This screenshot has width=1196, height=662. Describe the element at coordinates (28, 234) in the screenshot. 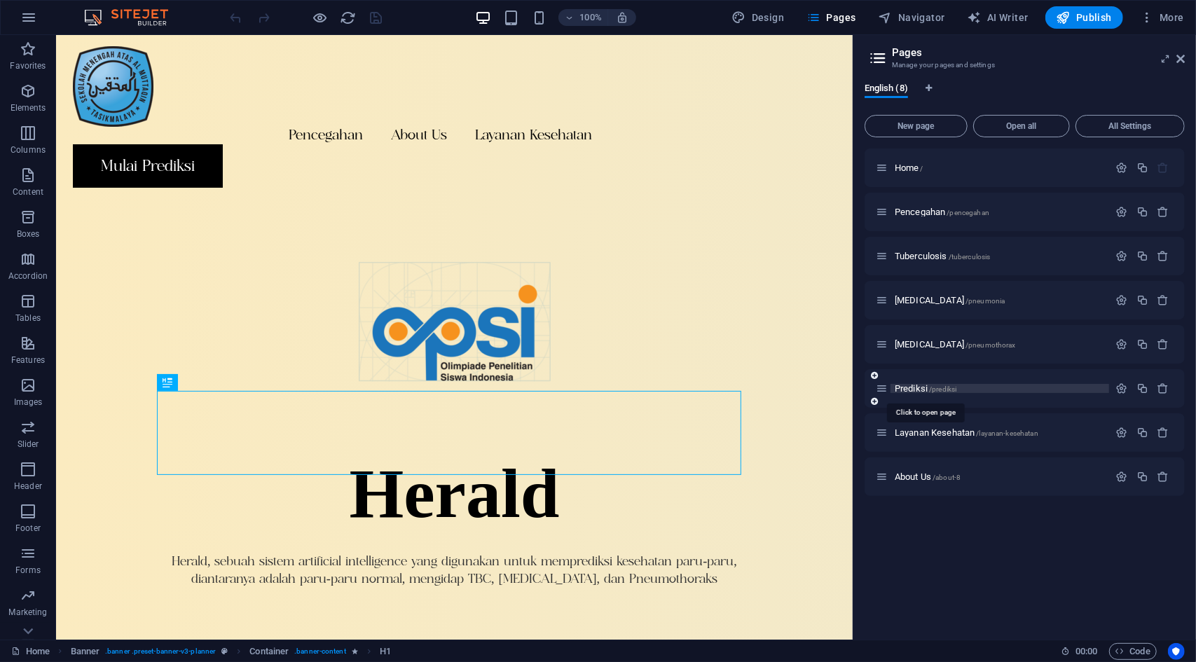

I see `p: Boxes` at that location.